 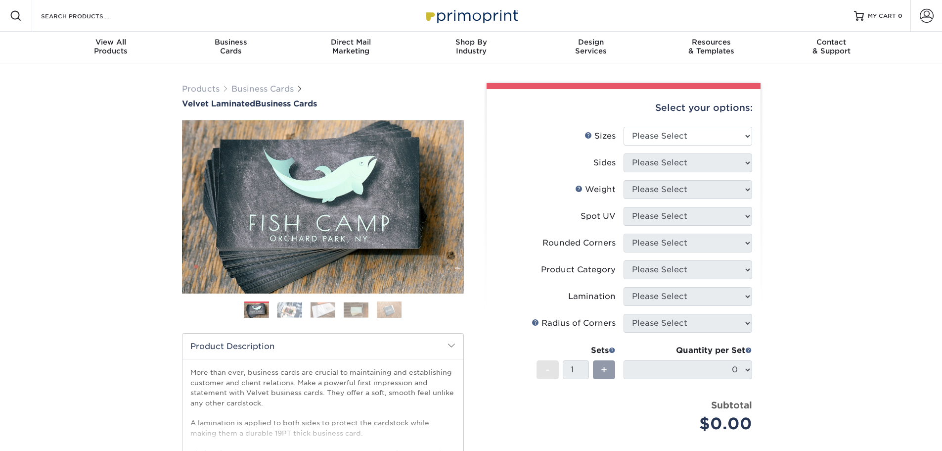 What do you see at coordinates (574, 323) in the screenshot?
I see `div: Radius of Corners` at bounding box center [574, 323].